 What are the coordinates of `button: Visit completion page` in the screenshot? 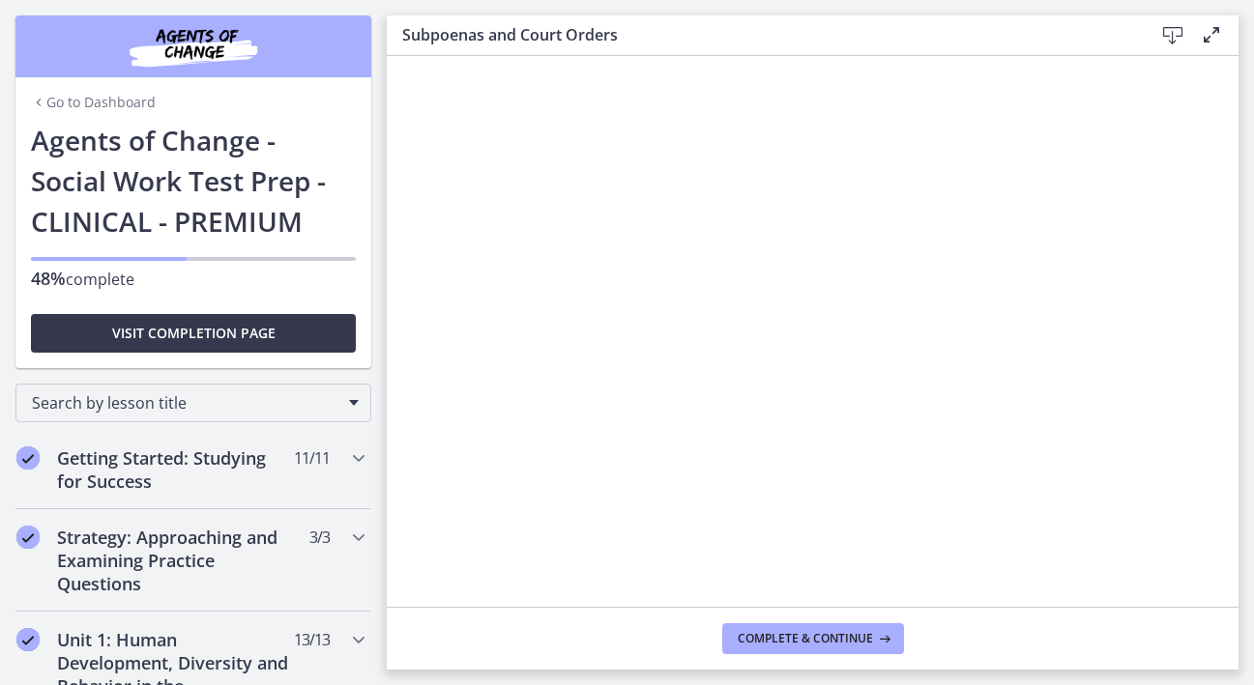 It's located at (193, 333).